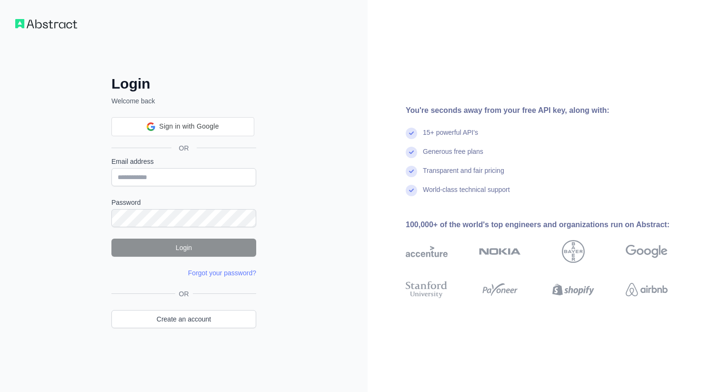 This screenshot has width=720, height=392. I want to click on img: nokia, so click(500, 251).